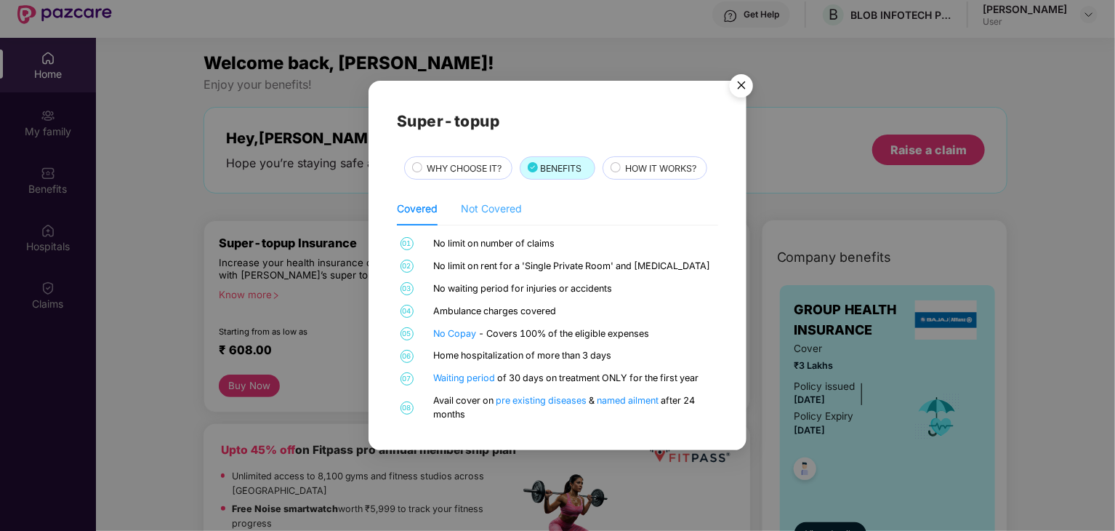  I want to click on span: 07, so click(407, 379).